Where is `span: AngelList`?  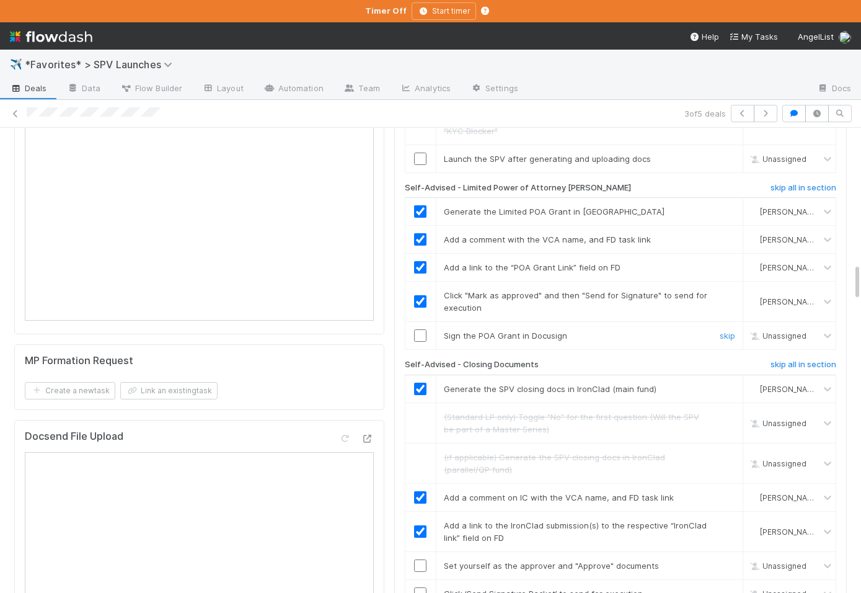
span: AngelList is located at coordinates (816, 37).